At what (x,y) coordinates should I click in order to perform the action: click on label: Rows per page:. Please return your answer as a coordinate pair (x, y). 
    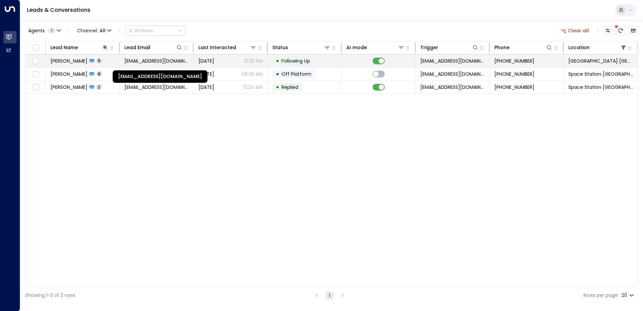
    Looking at the image, I should click on (601, 295).